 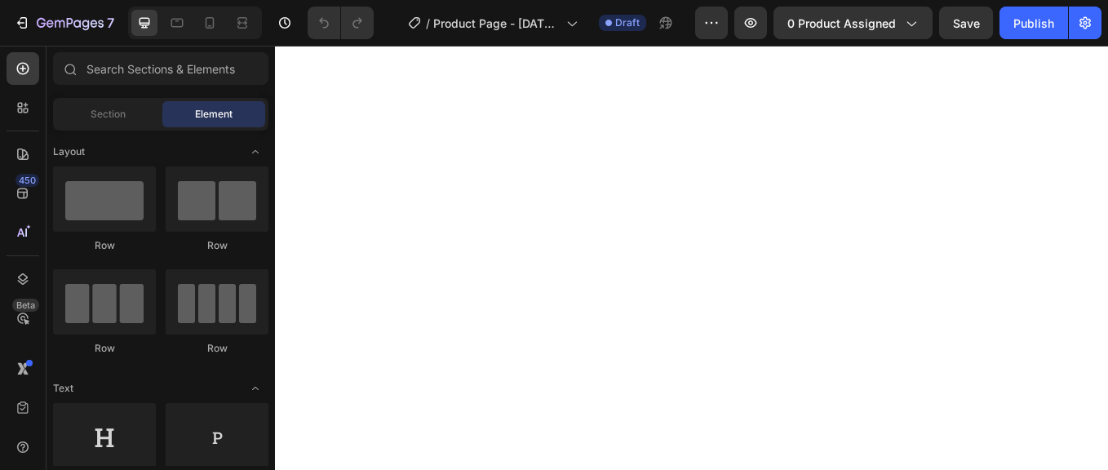 I want to click on button: 7, so click(x=64, y=23).